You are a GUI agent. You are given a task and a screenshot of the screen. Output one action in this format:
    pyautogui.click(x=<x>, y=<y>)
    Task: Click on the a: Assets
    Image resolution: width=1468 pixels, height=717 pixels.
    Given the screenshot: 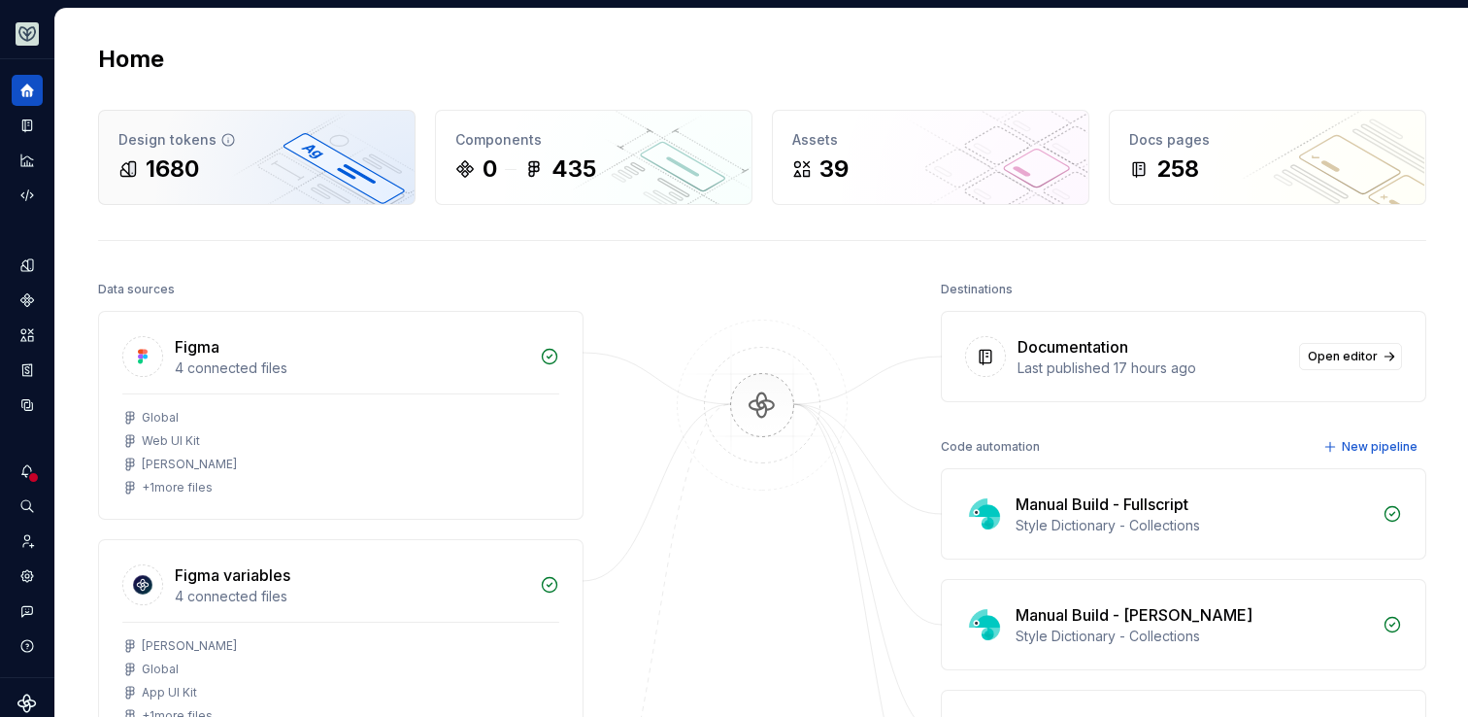 What is the action you would take?
    pyautogui.click(x=27, y=335)
    